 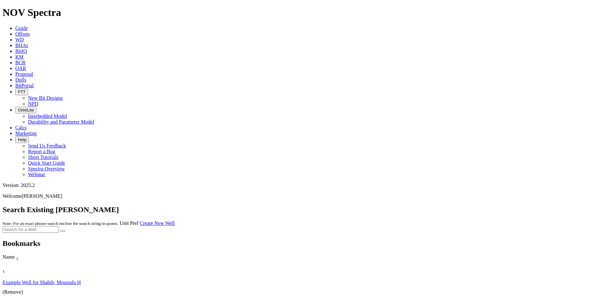 I want to click on span: BCR, so click(x=20, y=62).